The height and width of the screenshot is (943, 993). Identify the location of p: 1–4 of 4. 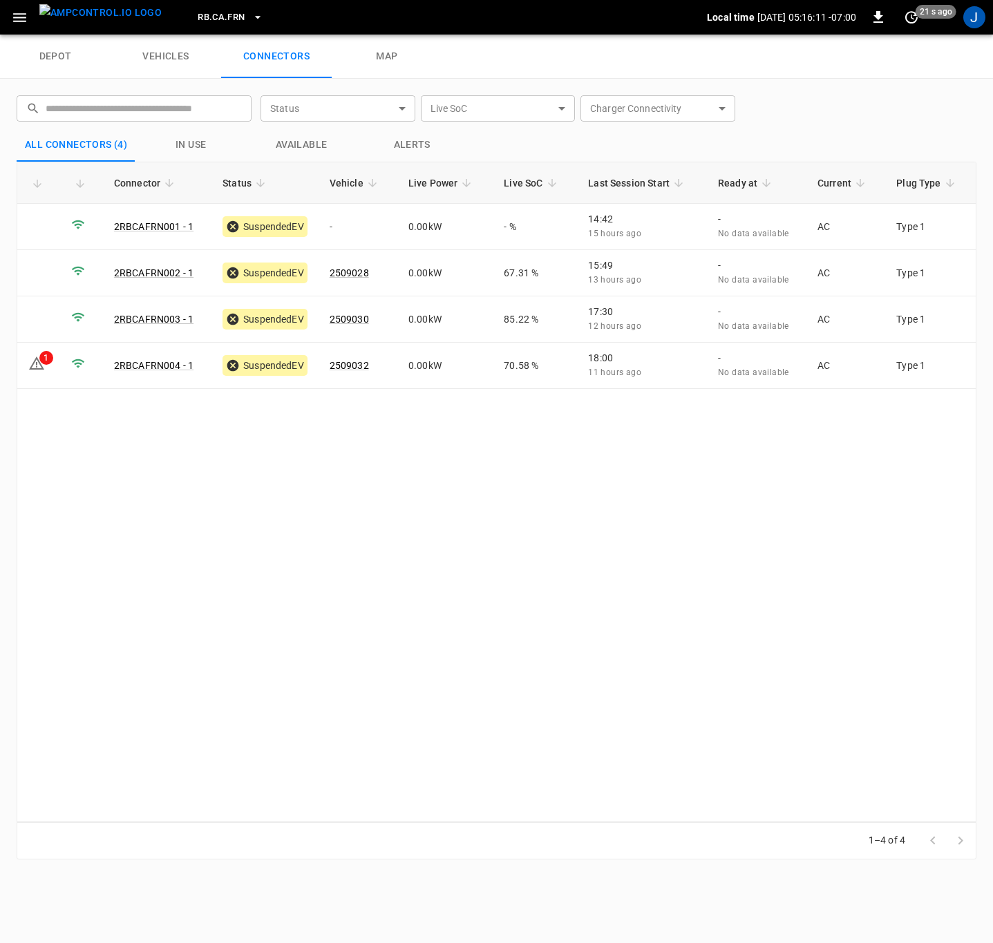
(886, 840).